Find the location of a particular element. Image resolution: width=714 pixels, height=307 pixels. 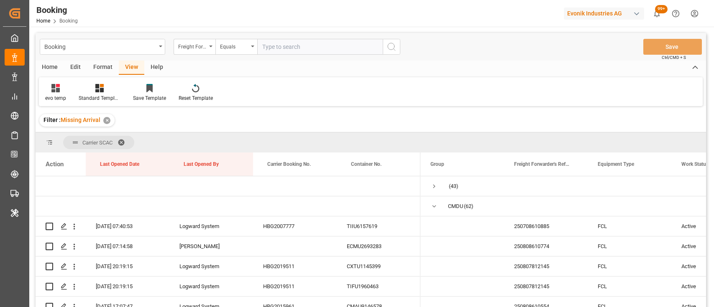

div: CXTU1145399 is located at coordinates (379, 266).